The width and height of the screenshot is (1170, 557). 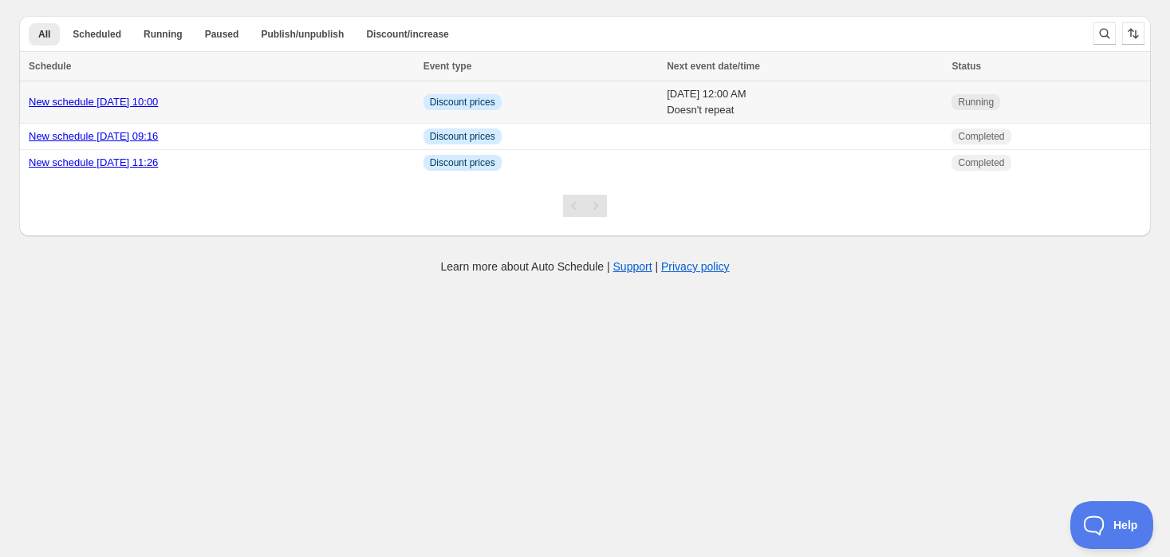 What do you see at coordinates (407, 34) in the screenshot?
I see `span: Discount/increase` at bounding box center [407, 34].